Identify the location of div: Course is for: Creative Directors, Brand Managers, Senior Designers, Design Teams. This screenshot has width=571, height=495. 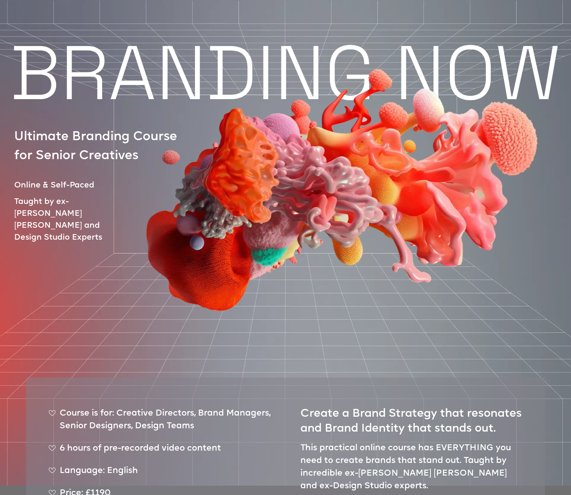
(159, 423).